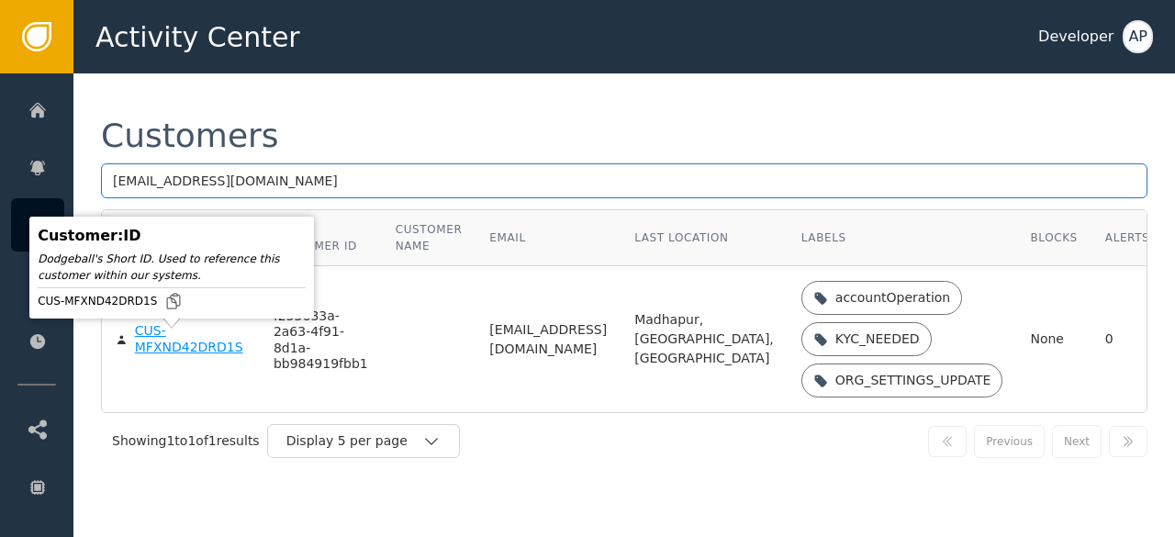  What do you see at coordinates (354, 441) in the screenshot?
I see `div: Display 5 per page` at bounding box center [354, 441].